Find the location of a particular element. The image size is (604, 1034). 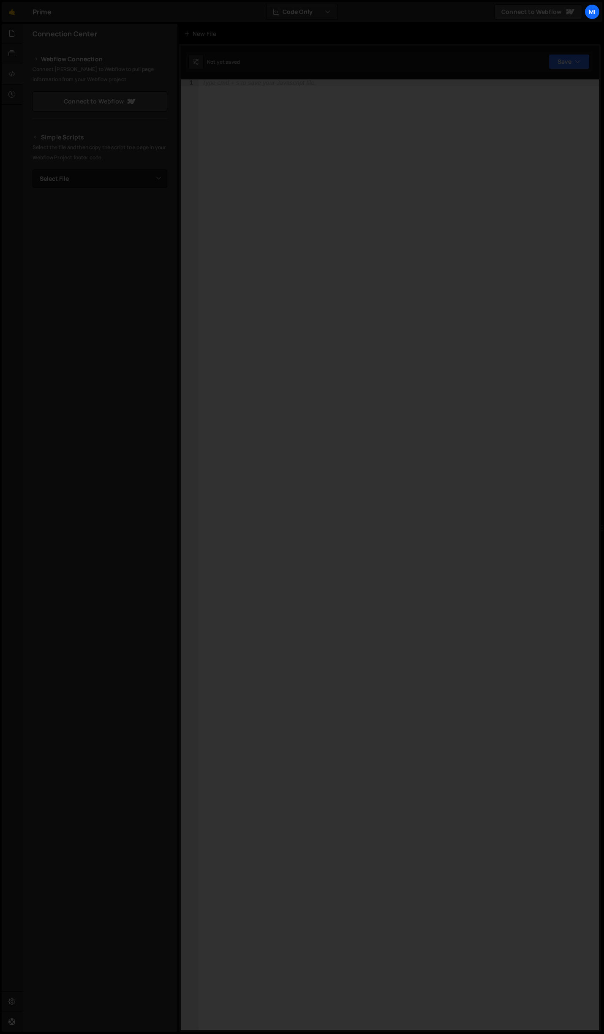

button: Save is located at coordinates (569, 62).